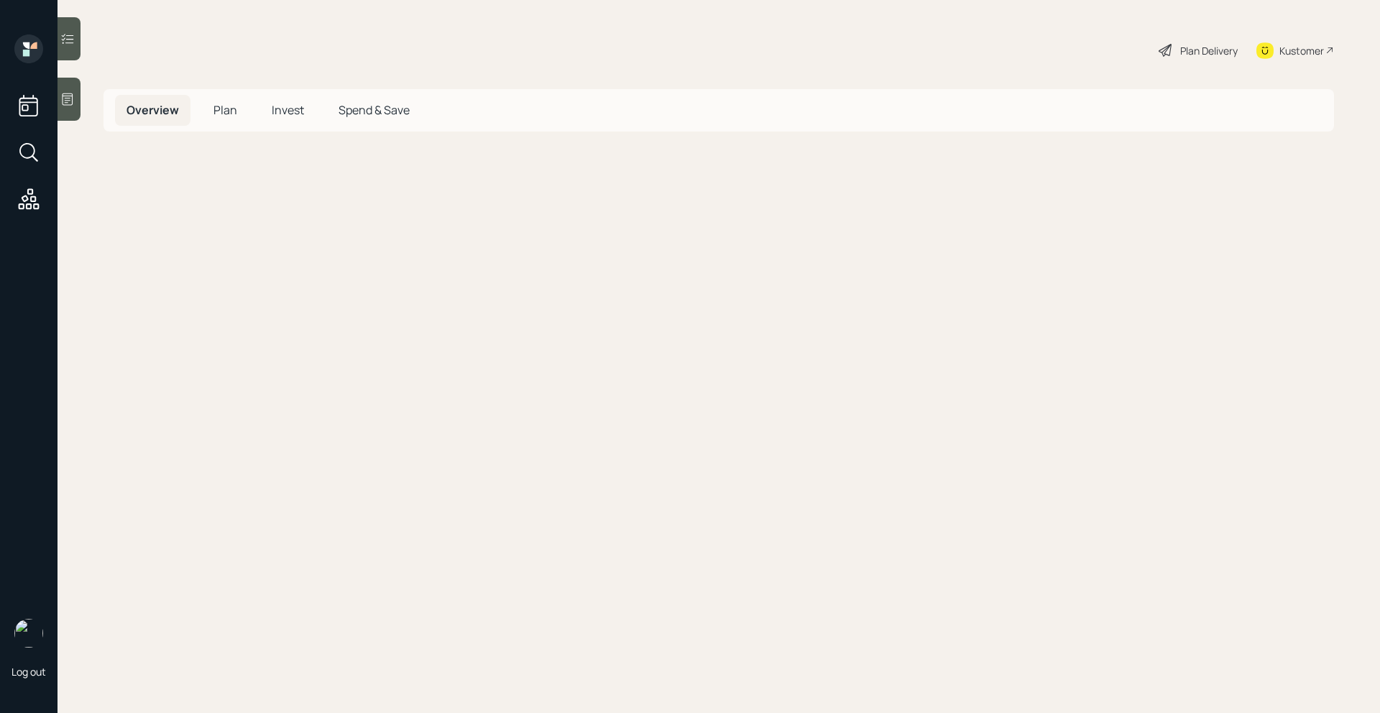 The image size is (1380, 713). Describe the element at coordinates (29, 633) in the screenshot. I see `img: retirable_logo.png` at that location.